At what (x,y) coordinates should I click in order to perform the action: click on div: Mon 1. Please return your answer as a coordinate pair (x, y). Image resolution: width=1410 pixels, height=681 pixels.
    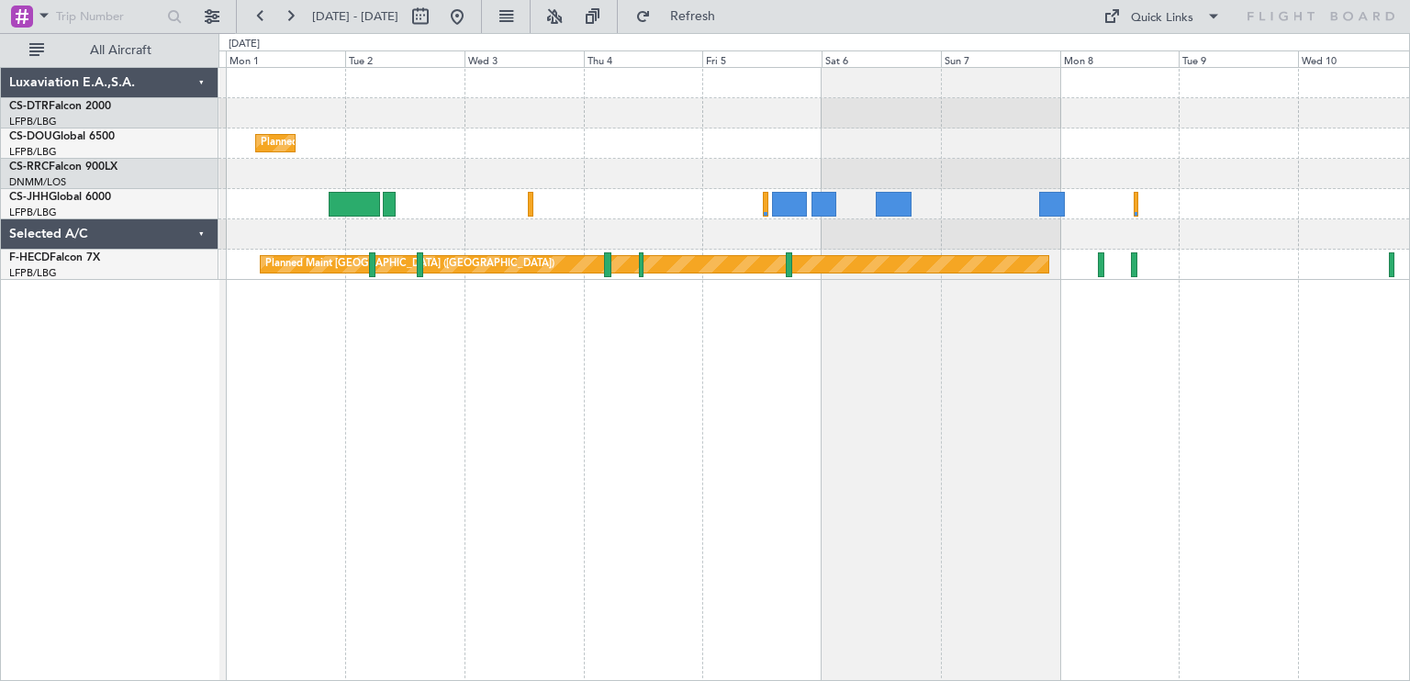
    Looking at the image, I should click on (286, 59).